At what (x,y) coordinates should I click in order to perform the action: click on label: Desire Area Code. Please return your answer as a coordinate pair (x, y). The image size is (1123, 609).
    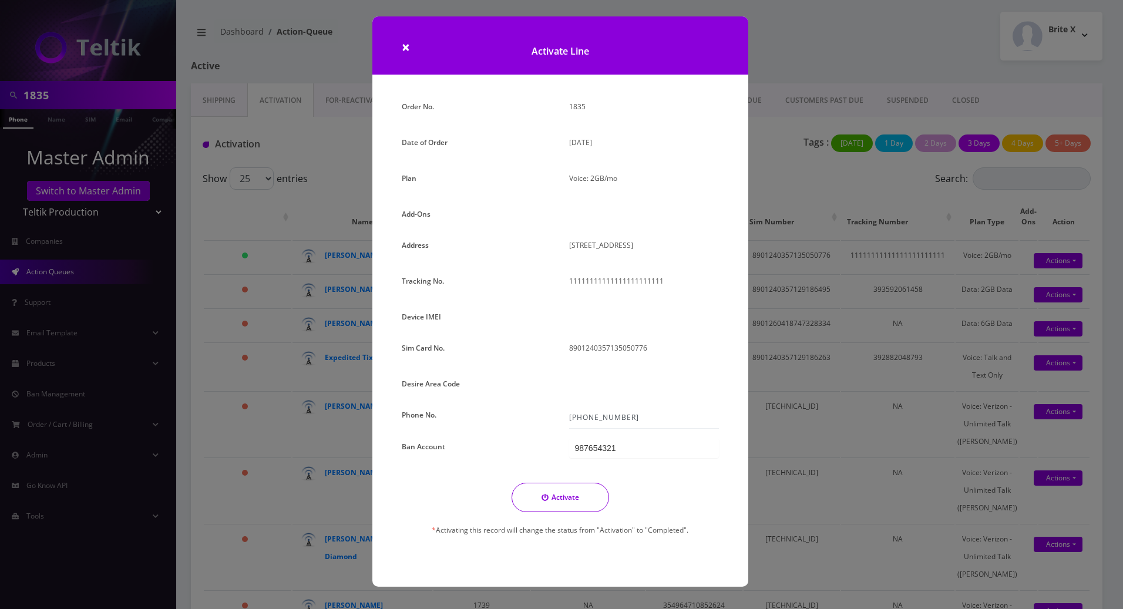
    Looking at the image, I should click on (430, 383).